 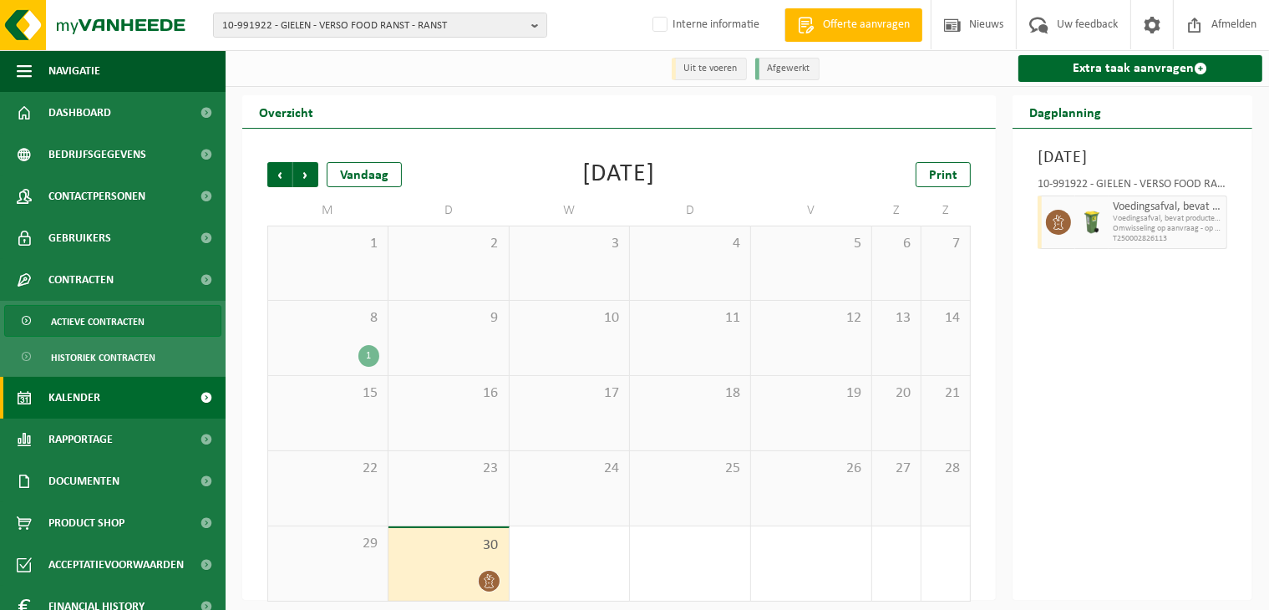 What do you see at coordinates (116, 565) in the screenshot?
I see `span: Acceptatievoorwaarden` at bounding box center [116, 565].